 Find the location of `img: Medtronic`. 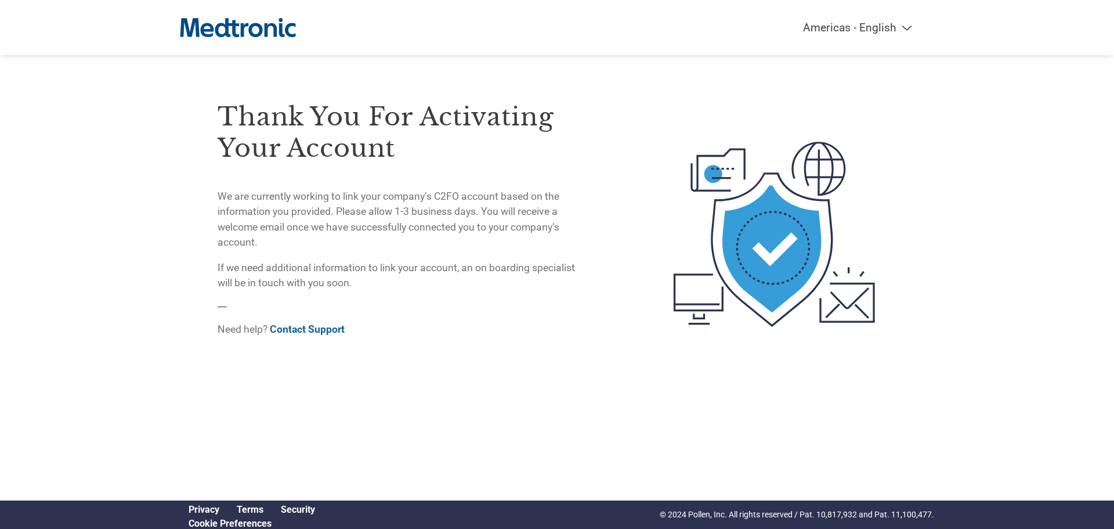

img: Medtronic is located at coordinates (238, 27).